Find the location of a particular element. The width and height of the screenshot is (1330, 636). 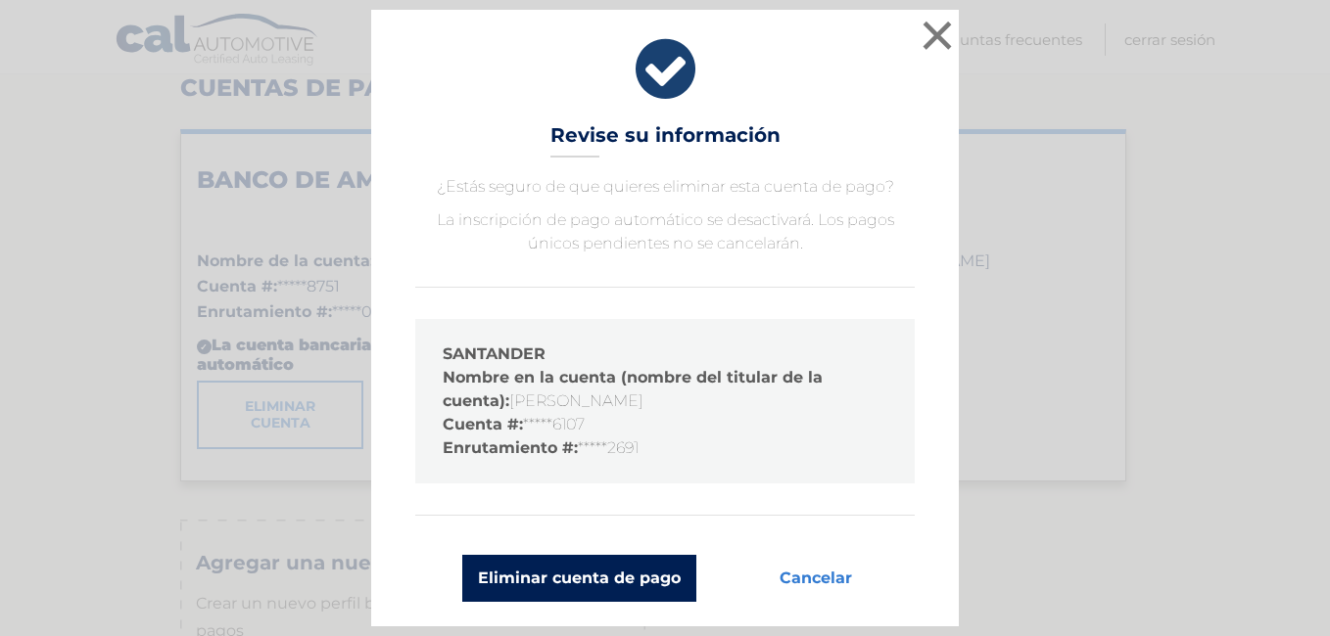

p: La inscripción de pago automático se desactivará. Los pagos únicos pendientes no se cancelarán. is located at coordinates (665, 232).